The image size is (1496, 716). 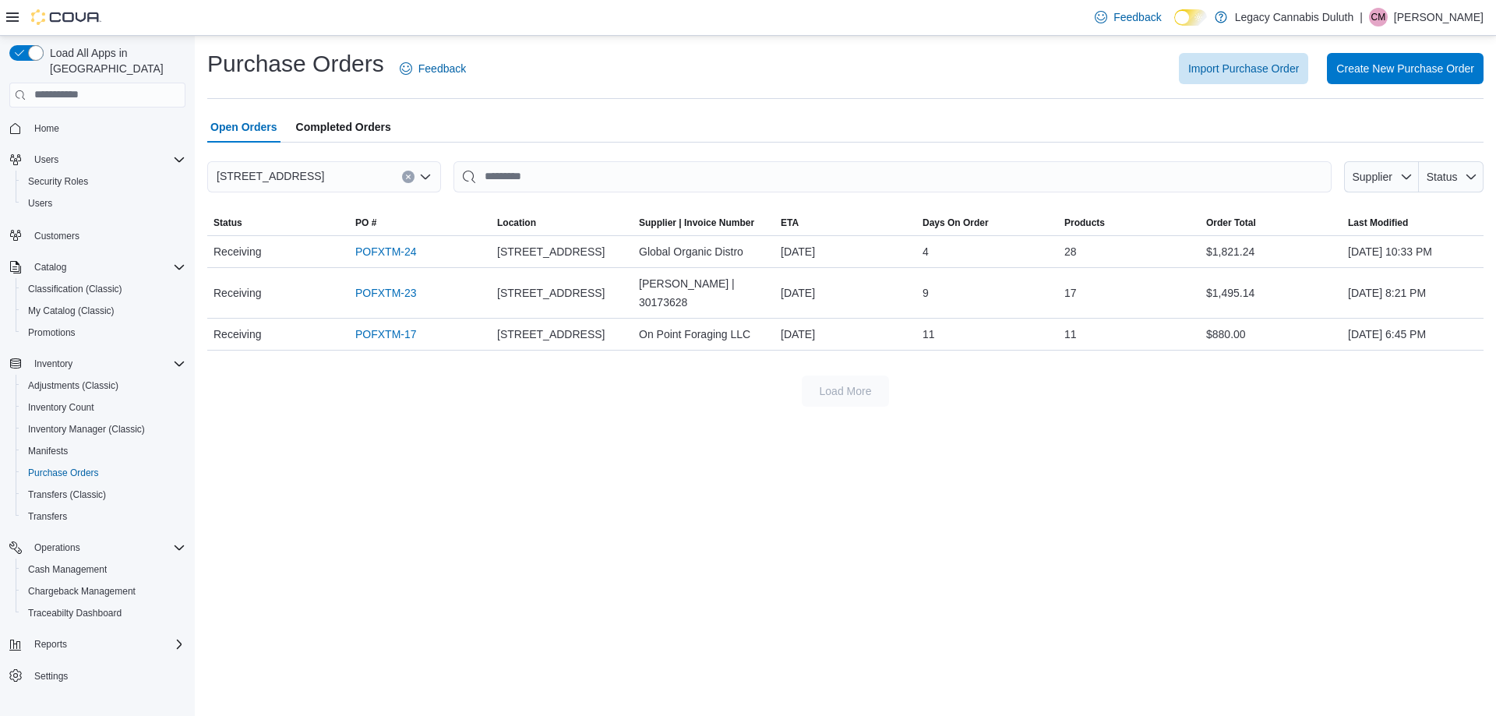 What do you see at coordinates (420, 223) in the screenshot?
I see `button: PO #` at bounding box center [420, 223].